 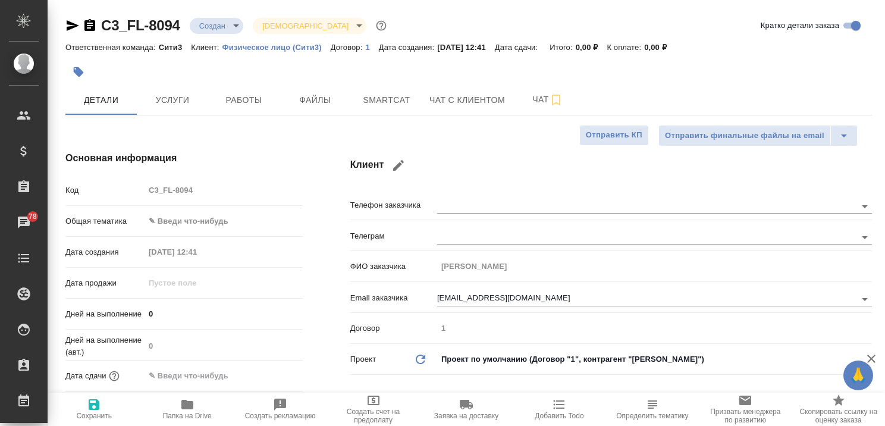 What do you see at coordinates (33, 216) in the screenshot?
I see `span: 78` at bounding box center [33, 216].